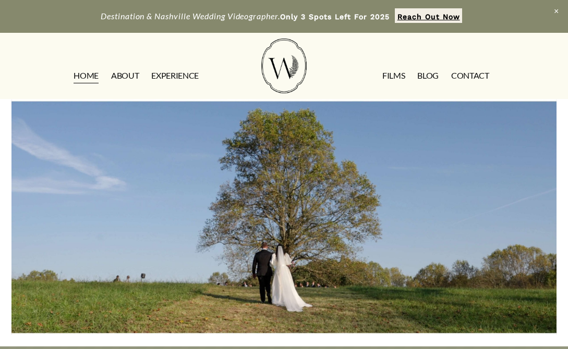  I want to click on a: CONTACT, so click(470, 76).